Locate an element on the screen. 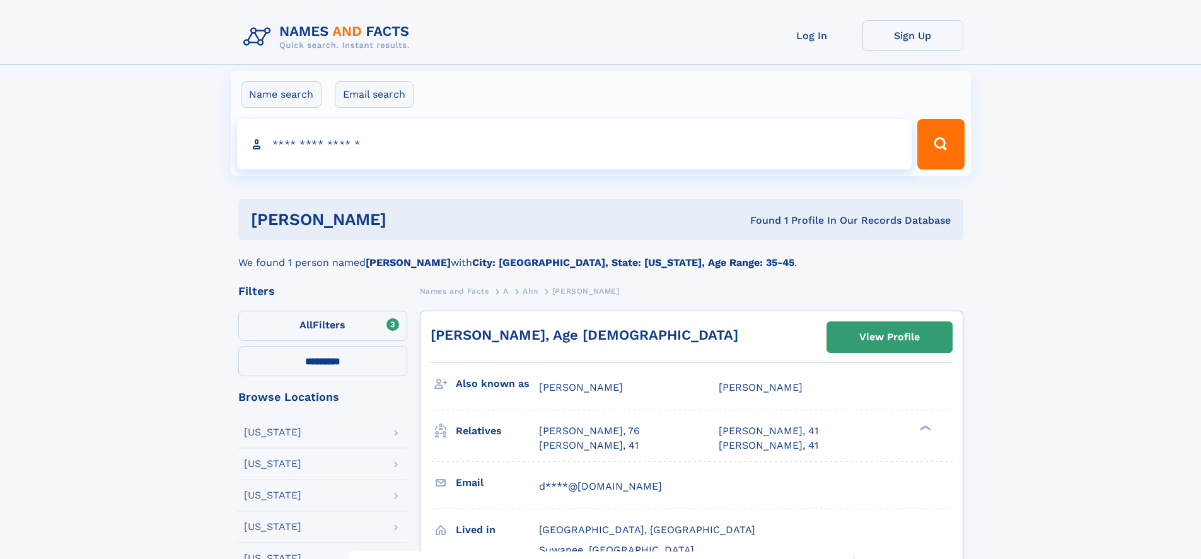 The width and height of the screenshot is (1201, 559). h3: Relatives is located at coordinates (497, 431).